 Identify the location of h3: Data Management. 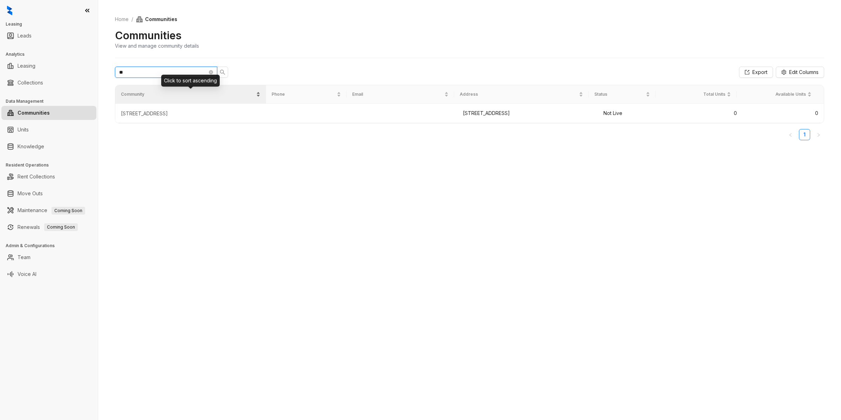
(51, 101).